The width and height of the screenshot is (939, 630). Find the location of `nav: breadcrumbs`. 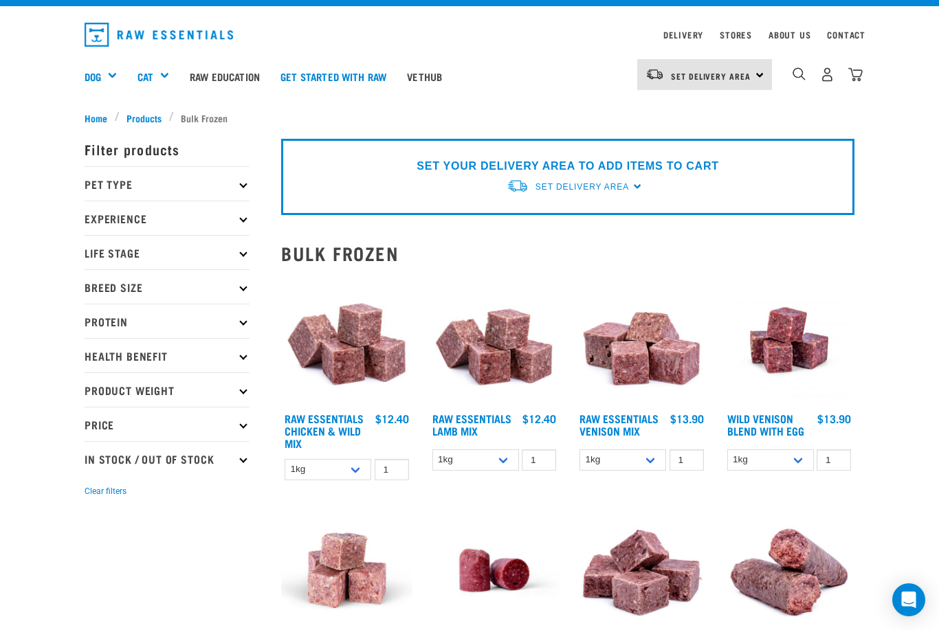

nav: breadcrumbs is located at coordinates (469, 118).